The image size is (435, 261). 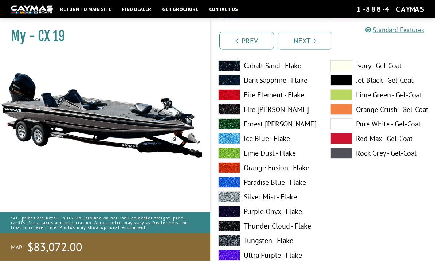 What do you see at coordinates (105, 223) in the screenshot?
I see `p: *All prices are Retail in US Dollars and do not include dealer freight, prep, tariffs, fees, taxe...` at bounding box center [105, 223].